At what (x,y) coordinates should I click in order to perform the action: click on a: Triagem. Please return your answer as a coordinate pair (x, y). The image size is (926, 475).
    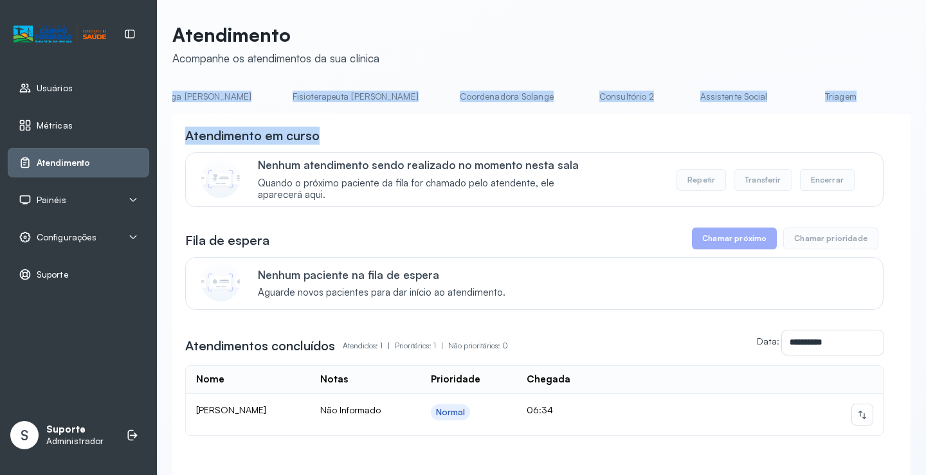
    Looking at the image, I should click on (840, 96).